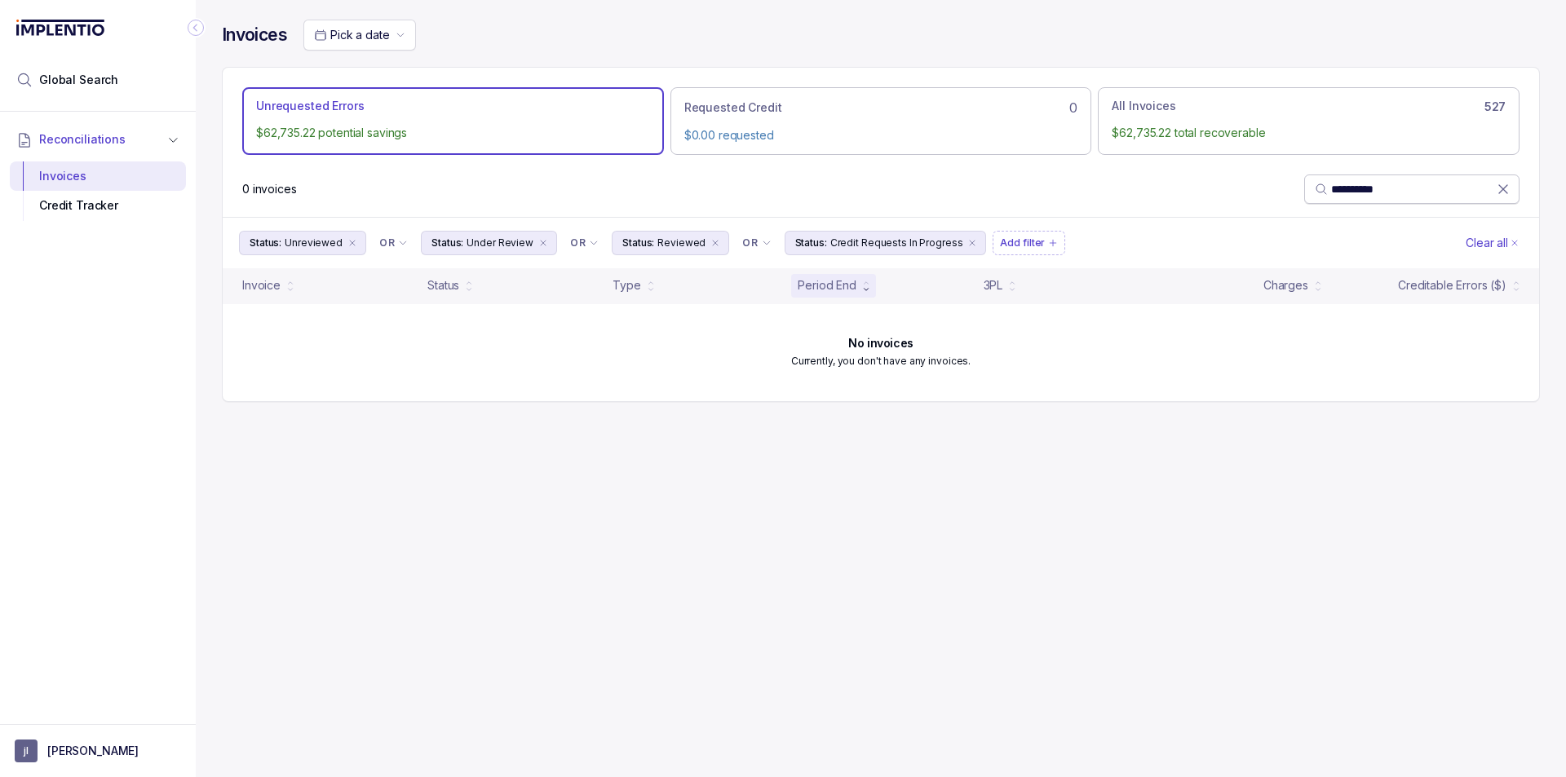 The image size is (1566, 777). Describe the element at coordinates (303, 243) in the screenshot. I see `li: Filter Chip Unreviewed` at that location.